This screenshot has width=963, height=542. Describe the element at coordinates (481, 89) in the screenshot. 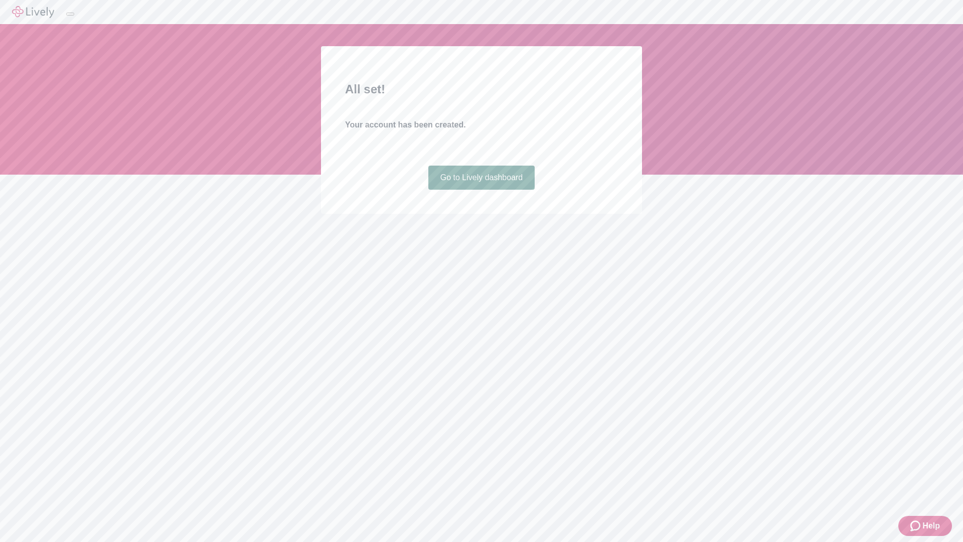

I see `h2: All set!` at that location.